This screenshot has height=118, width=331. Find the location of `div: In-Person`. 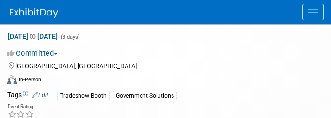

div: In-Person is located at coordinates (30, 79).